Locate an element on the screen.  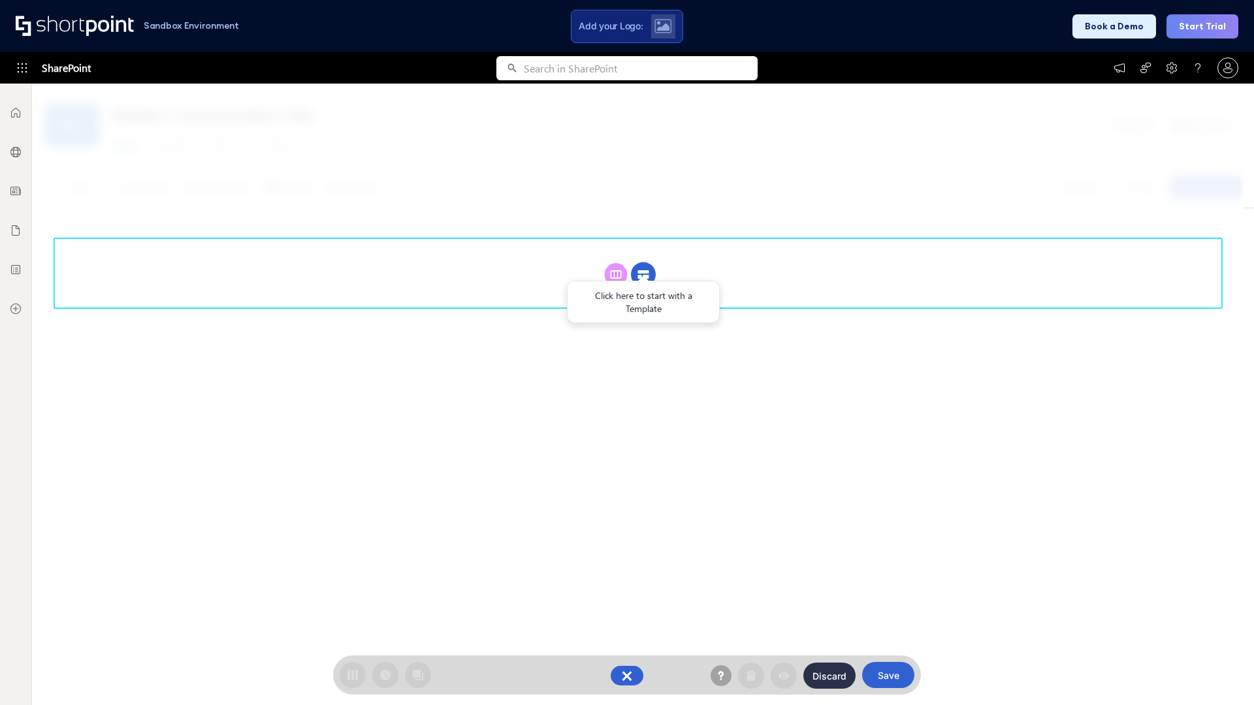
input: Search in SharePoint is located at coordinates (641, 68).